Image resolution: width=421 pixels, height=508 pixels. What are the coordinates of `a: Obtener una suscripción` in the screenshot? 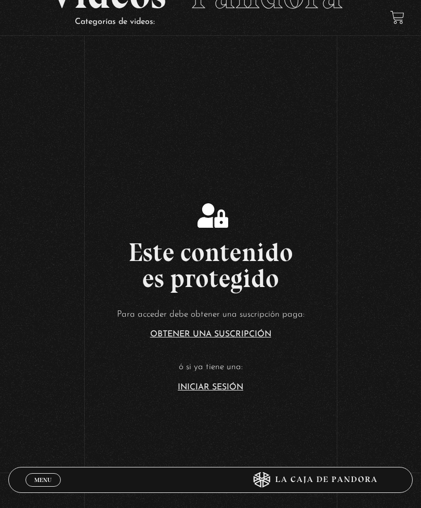 It's located at (211, 334).